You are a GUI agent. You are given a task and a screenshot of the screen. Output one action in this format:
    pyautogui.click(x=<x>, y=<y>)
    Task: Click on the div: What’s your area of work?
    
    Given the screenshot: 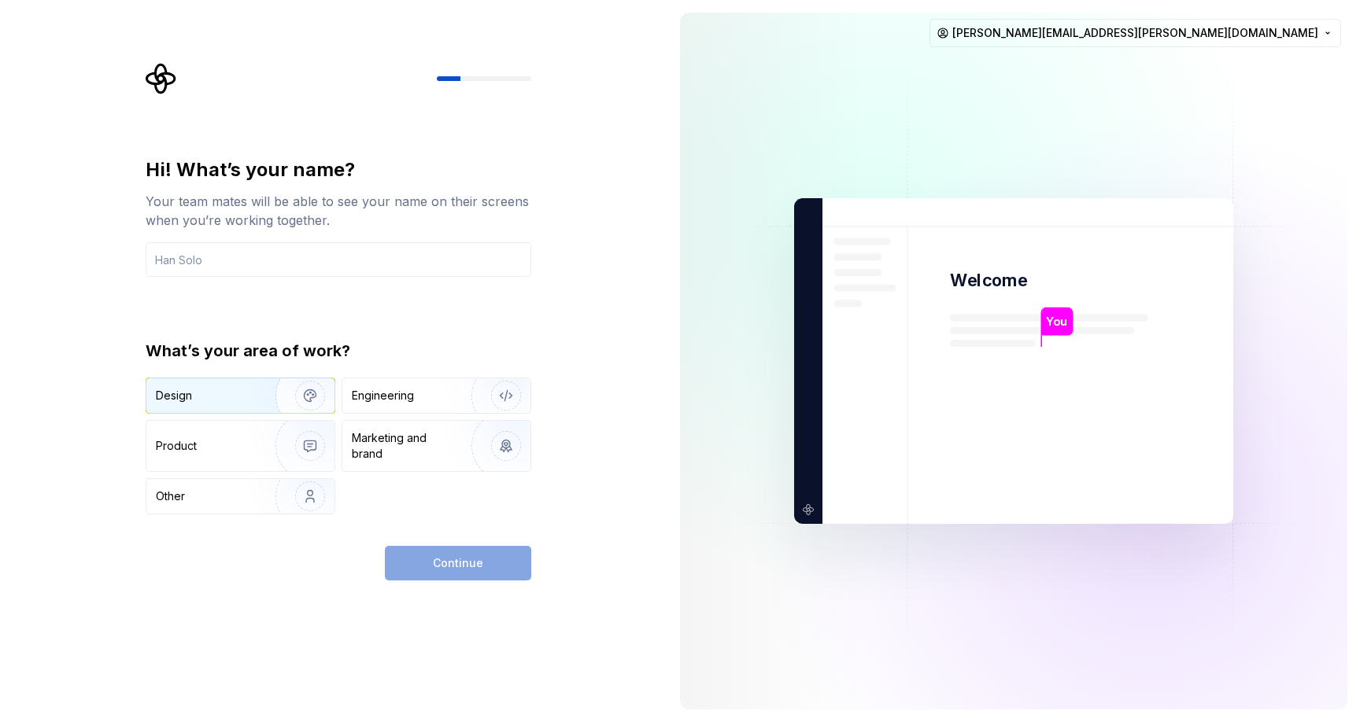 What is the action you would take?
    pyautogui.click(x=338, y=351)
    